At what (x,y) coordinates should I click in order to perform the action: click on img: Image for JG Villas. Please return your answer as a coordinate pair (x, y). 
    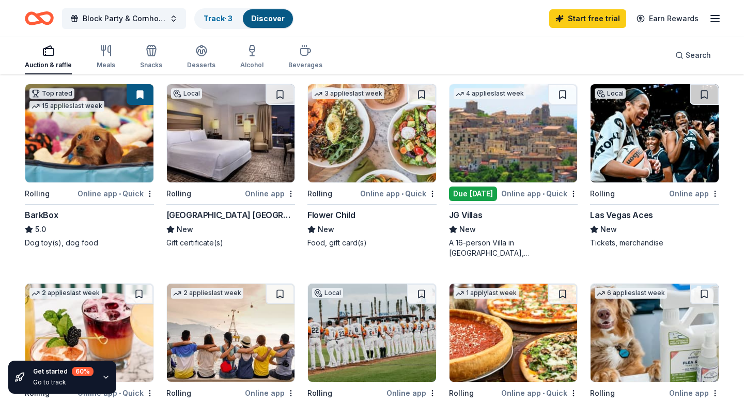
    Looking at the image, I should click on (513, 133).